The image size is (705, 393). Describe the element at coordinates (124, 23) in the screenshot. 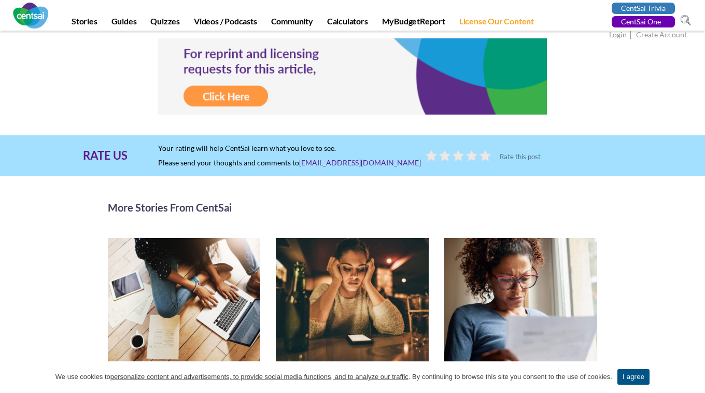

I see `a: Guides` at that location.